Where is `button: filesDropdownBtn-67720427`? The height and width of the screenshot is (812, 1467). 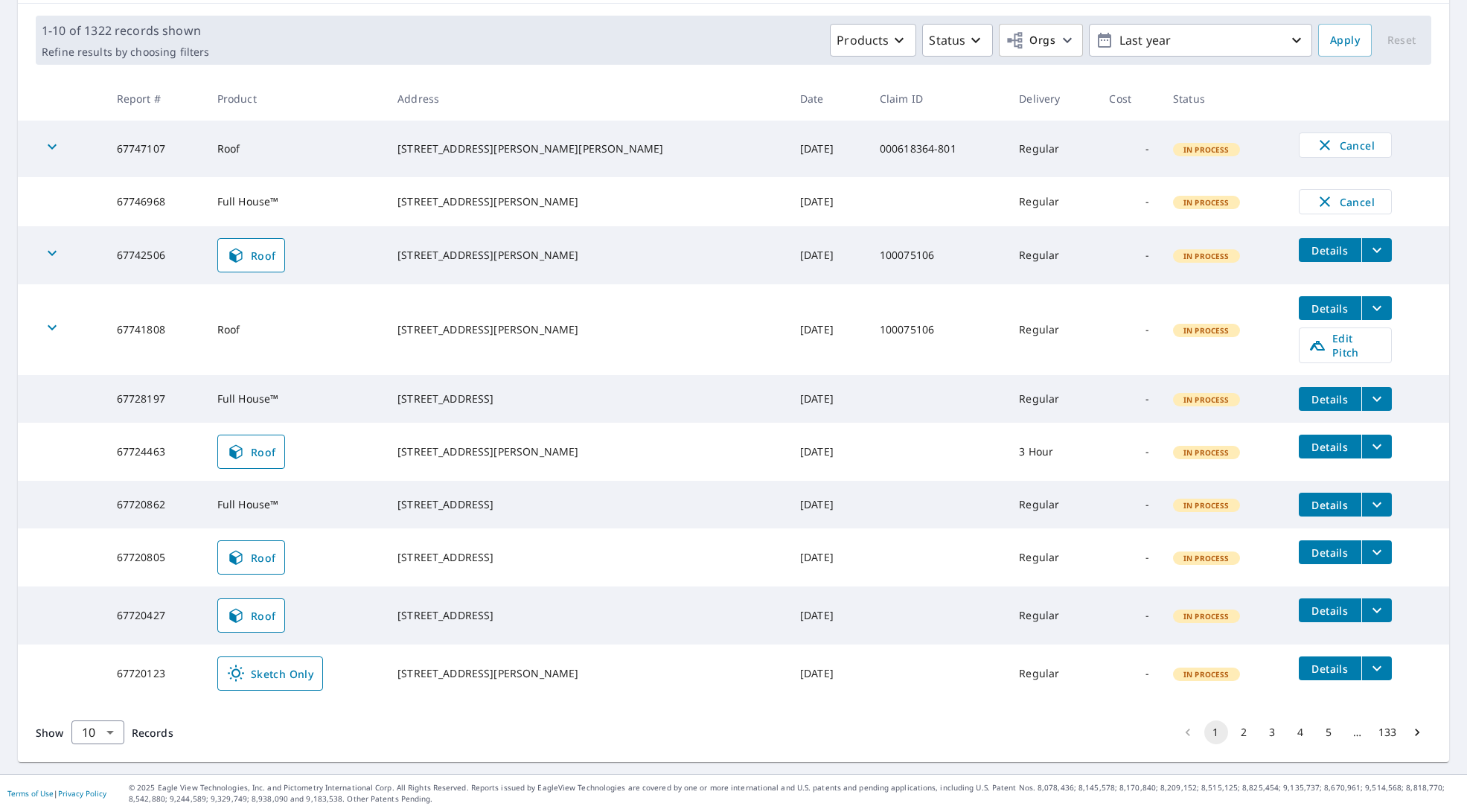
button: filesDropdownBtn-67720427 is located at coordinates (1376, 610).